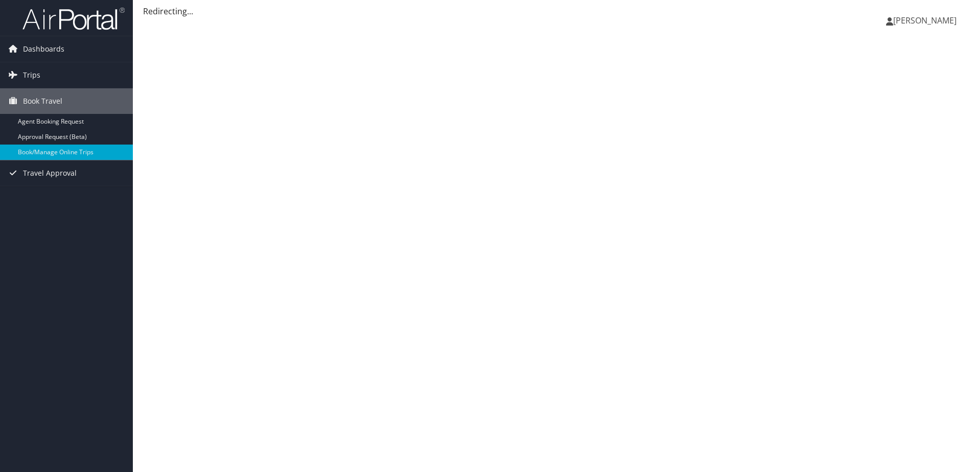  Describe the element at coordinates (43, 49) in the screenshot. I see `span: Dashboards` at that location.